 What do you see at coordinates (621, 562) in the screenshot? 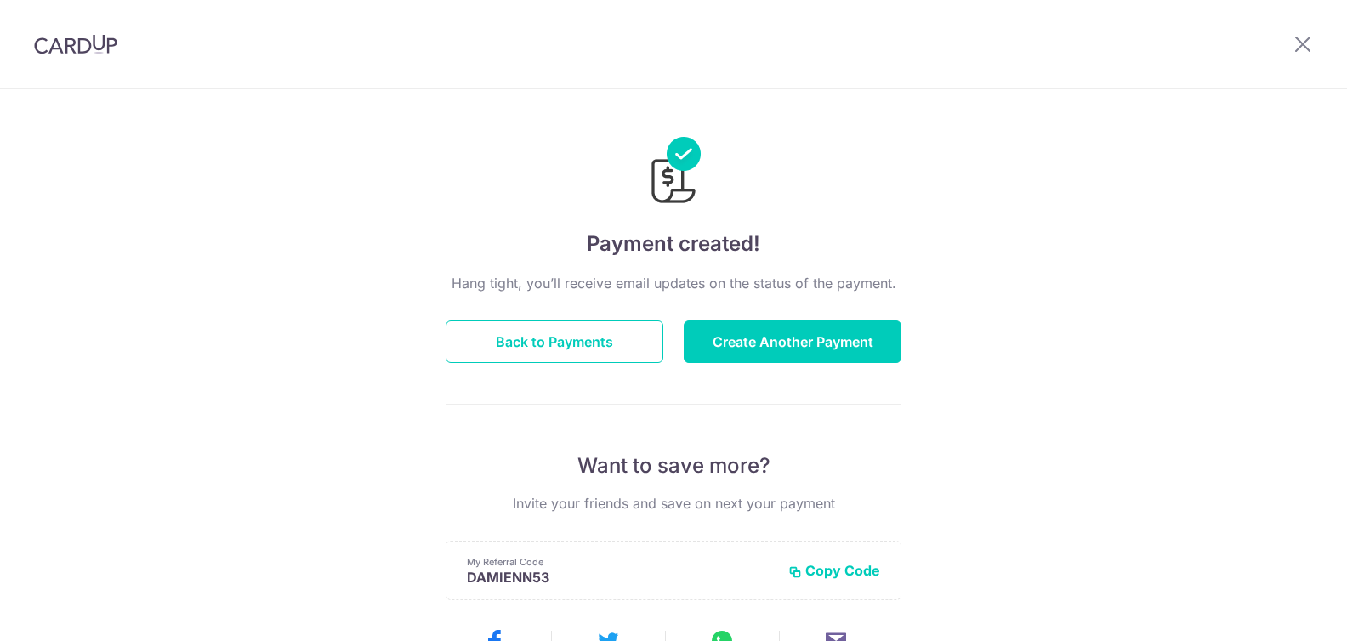
I see `p: My Referral Code` at bounding box center [621, 562].